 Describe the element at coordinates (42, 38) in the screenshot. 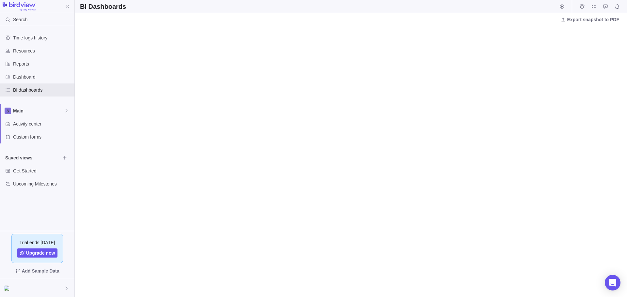

I see `span: Time logs history` at that location.